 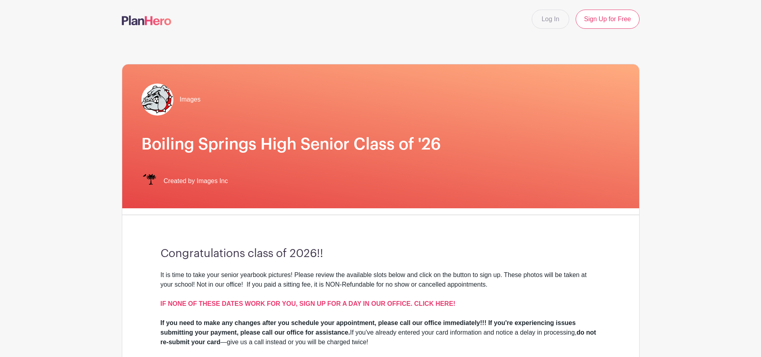 I want to click on a: Log In, so click(x=551, y=19).